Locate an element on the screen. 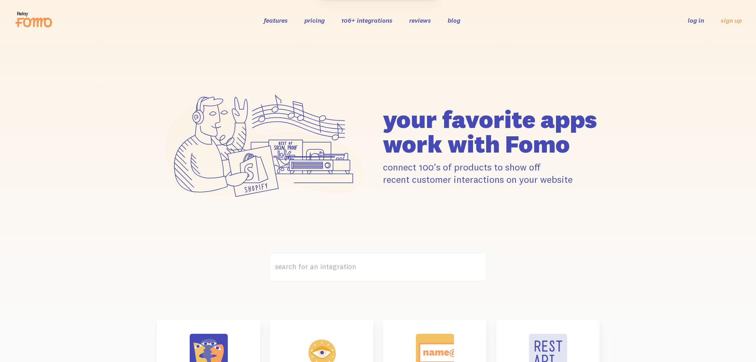  a: pricing is located at coordinates (315, 20).